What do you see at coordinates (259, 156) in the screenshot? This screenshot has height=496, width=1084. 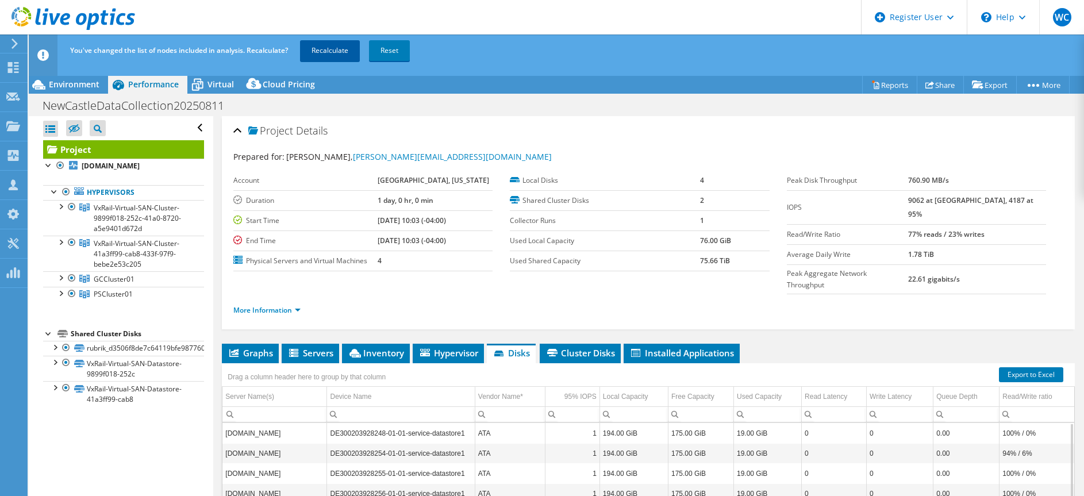 I see `label: Prepared for:` at bounding box center [259, 156].